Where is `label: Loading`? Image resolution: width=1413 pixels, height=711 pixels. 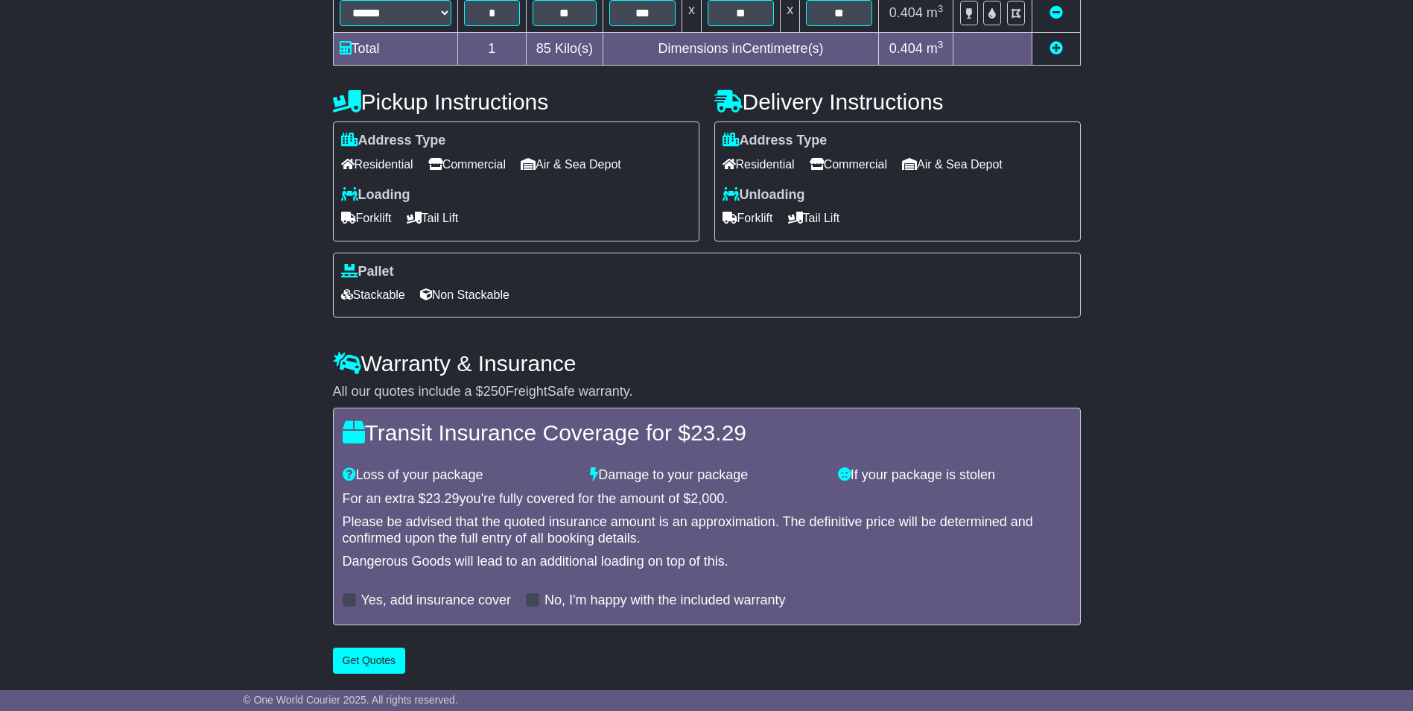
label: Loading is located at coordinates (375, 195).